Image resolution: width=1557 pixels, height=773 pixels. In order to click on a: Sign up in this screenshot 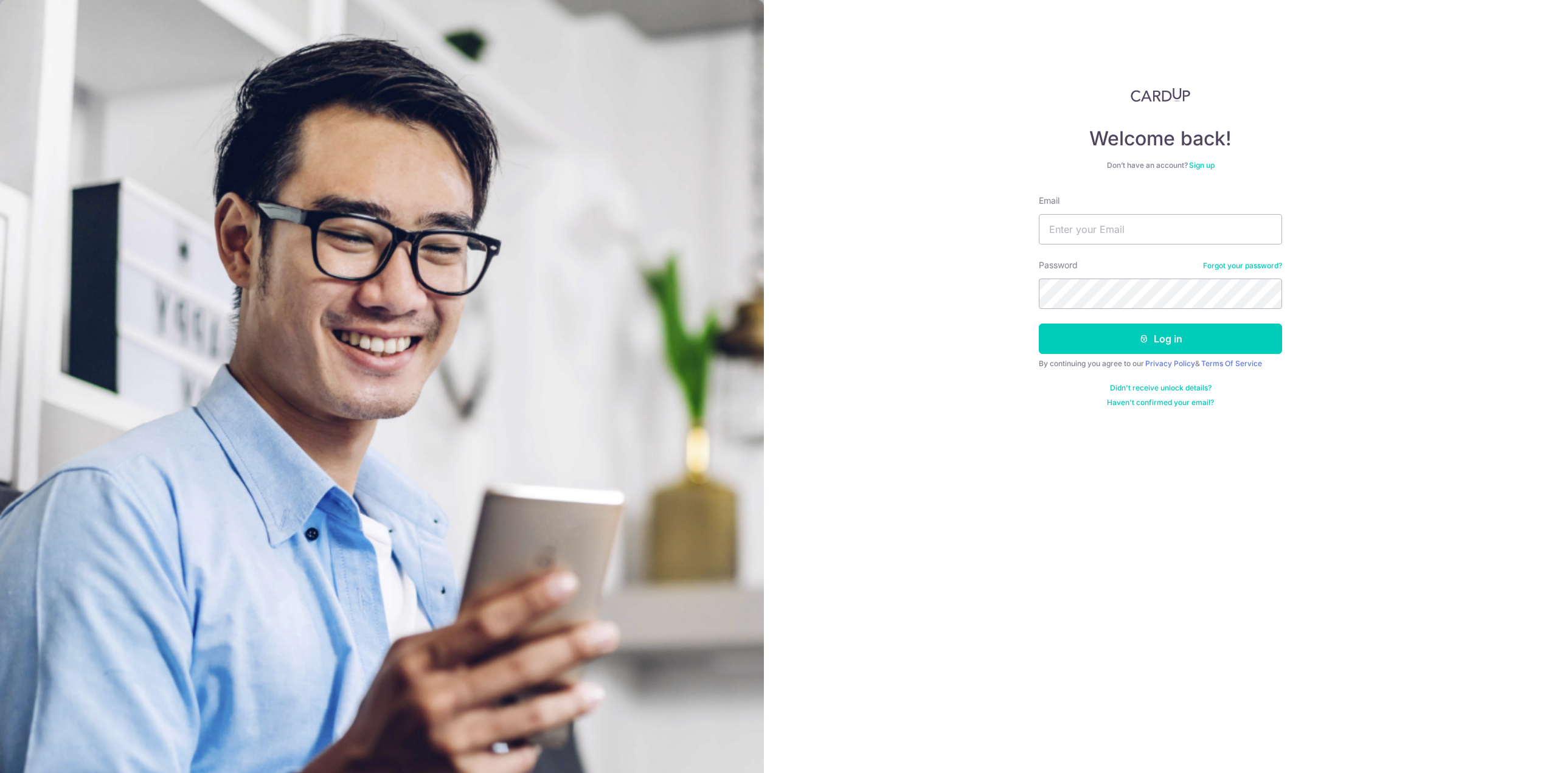, I will do `click(1202, 165)`.